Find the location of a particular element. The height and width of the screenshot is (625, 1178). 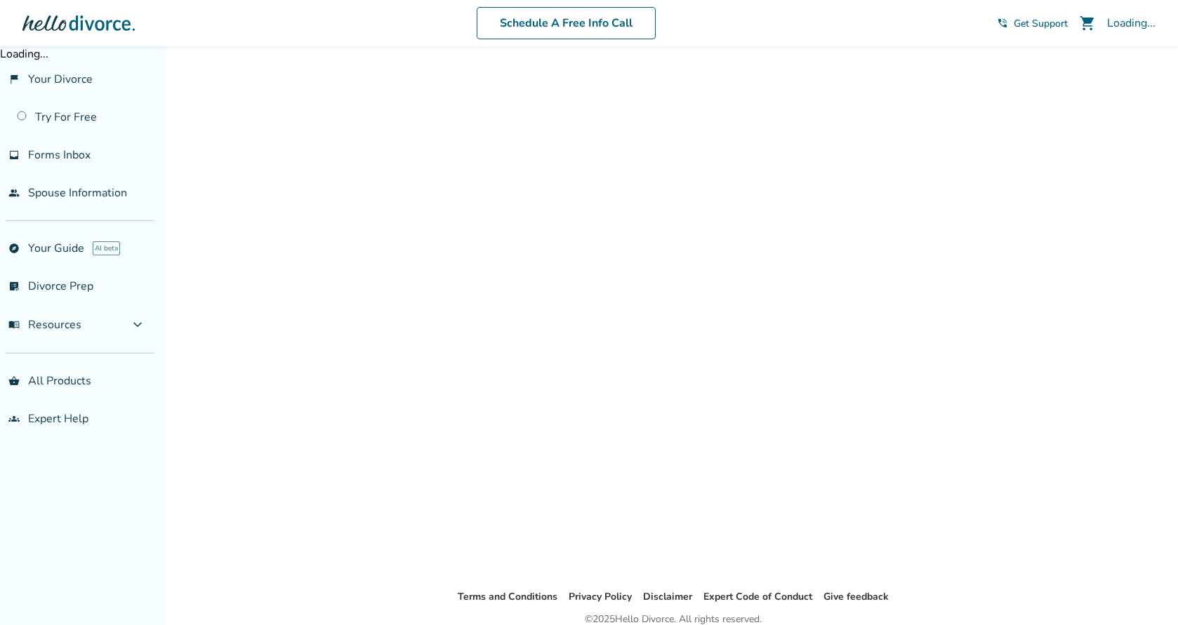

span: Resources is located at coordinates (45, 325).